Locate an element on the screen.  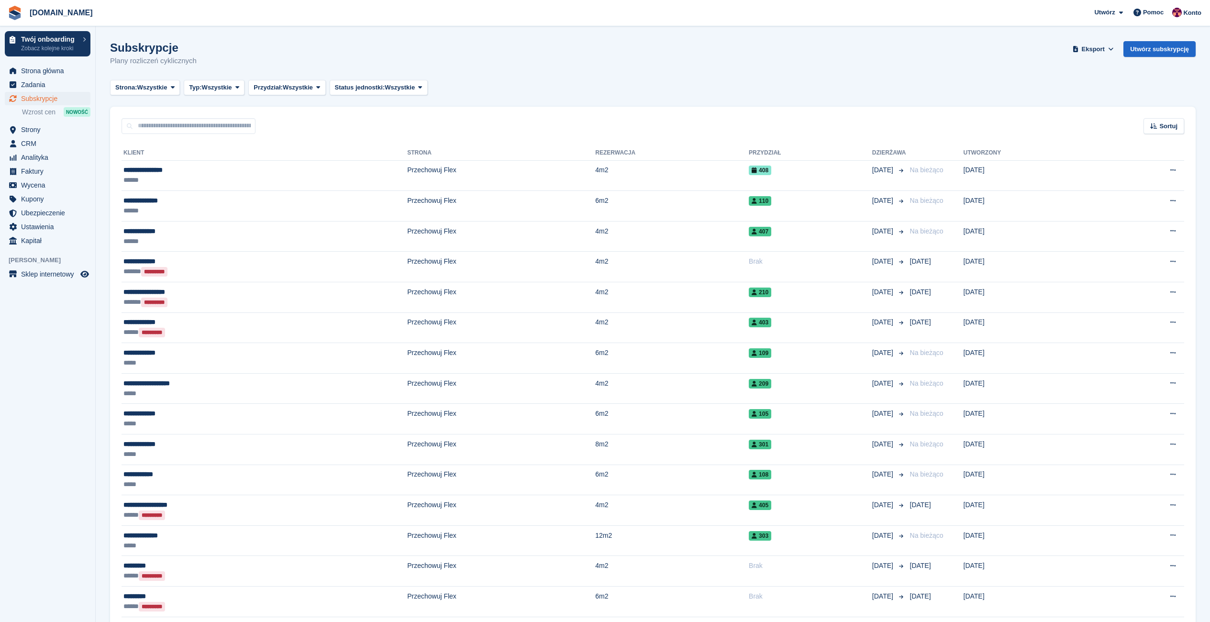
span: Wzrost cen is located at coordinates (39, 112).